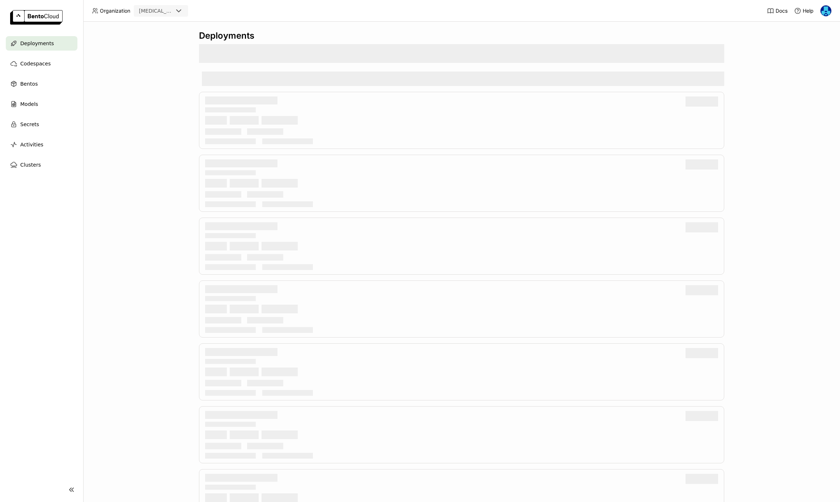 The height and width of the screenshot is (502, 840). I want to click on input: Selected revia., so click(174, 11).